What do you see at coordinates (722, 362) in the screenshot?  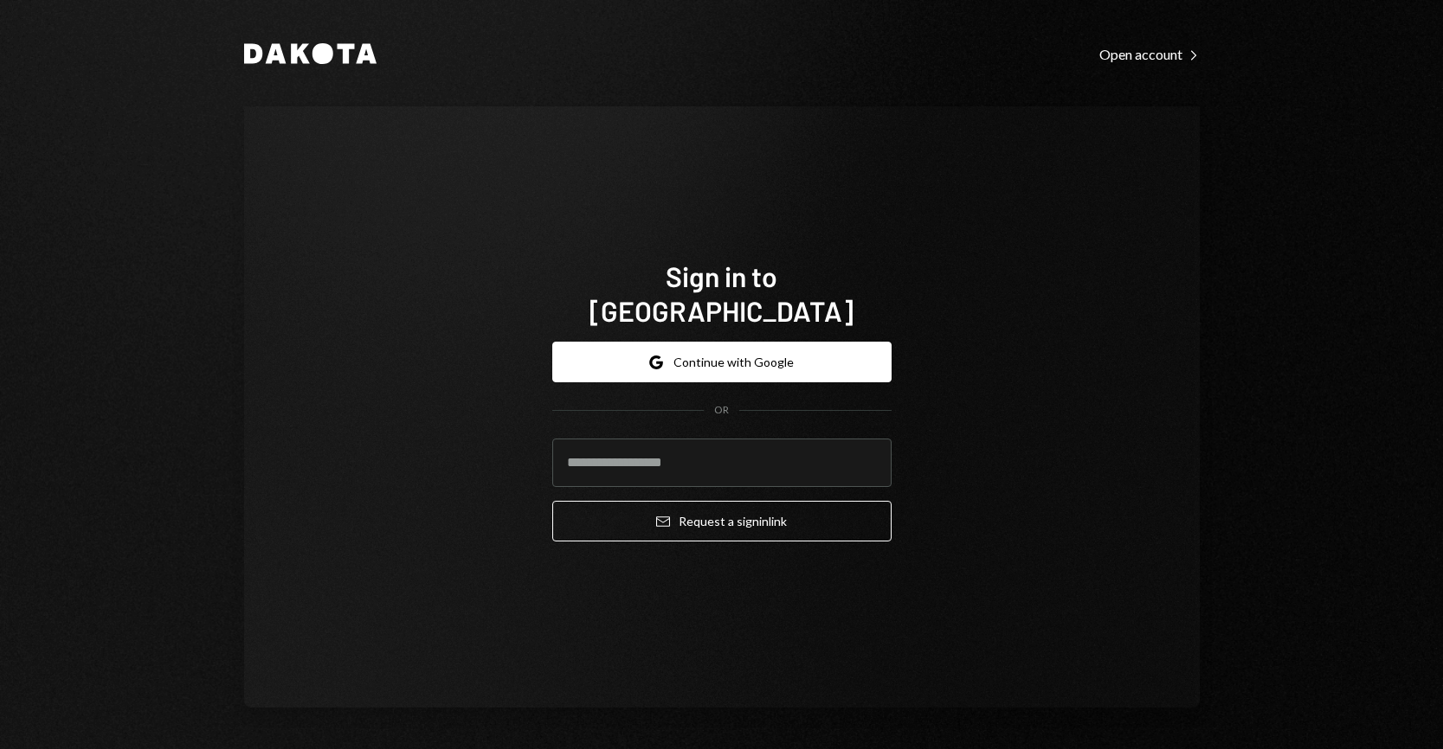 I see `button: Continue with Google` at bounding box center [722, 362].